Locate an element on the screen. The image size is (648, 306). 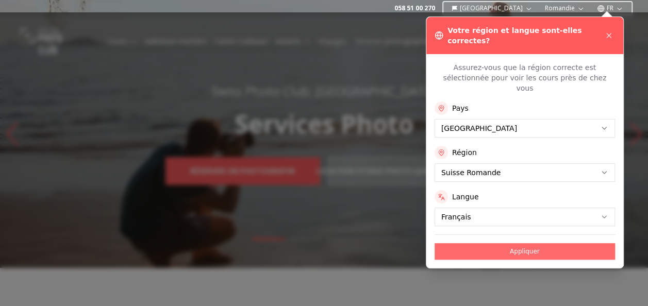
label: Langue is located at coordinates (466, 197).